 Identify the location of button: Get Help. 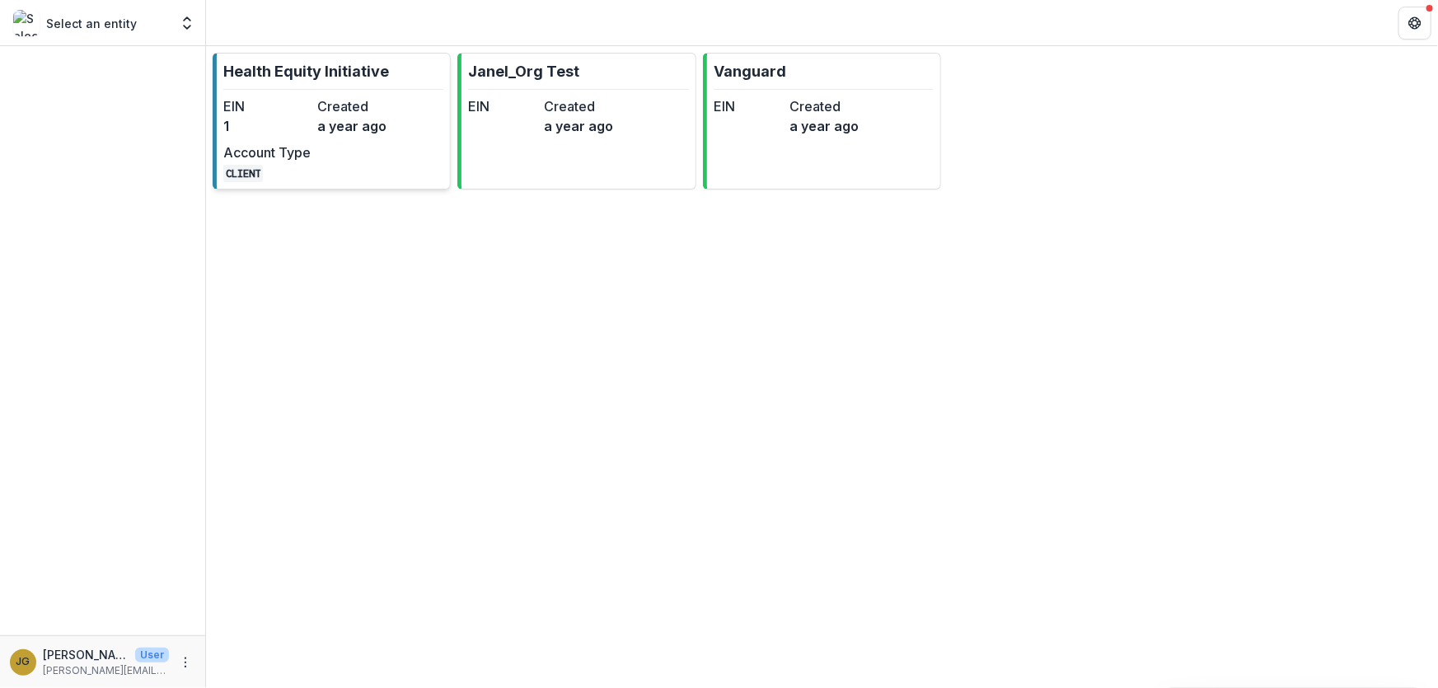
(1415, 23).